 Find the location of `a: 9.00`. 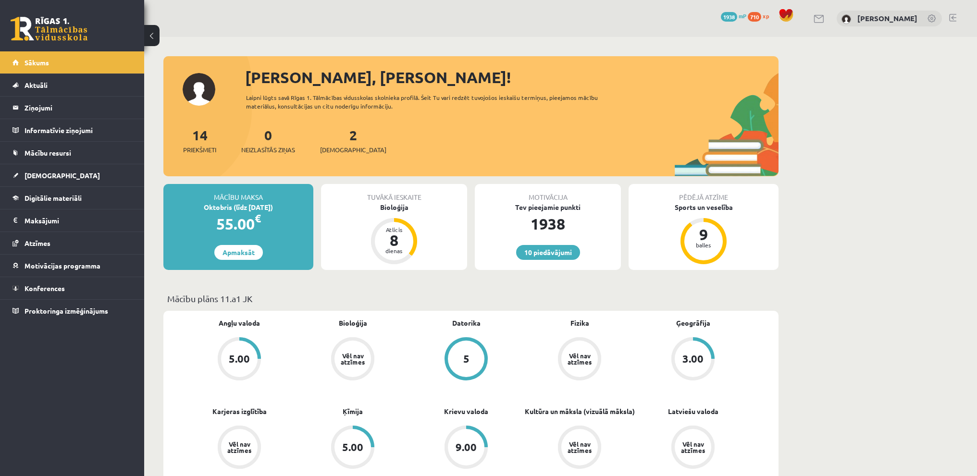

a: 9.00 is located at coordinates (466, 449).